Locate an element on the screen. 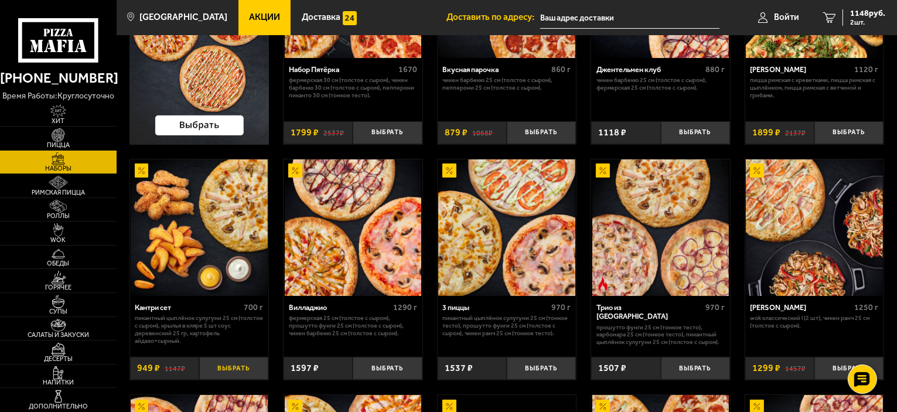  s: 2537 ₽ is located at coordinates (333, 132).